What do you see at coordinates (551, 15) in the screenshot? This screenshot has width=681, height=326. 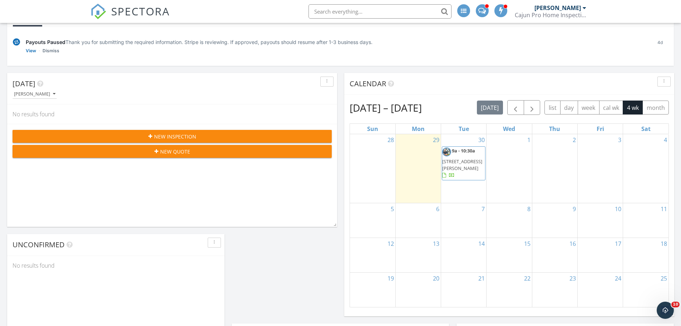 I see `div: Cajun Pro Home Inspections` at bounding box center [551, 15].